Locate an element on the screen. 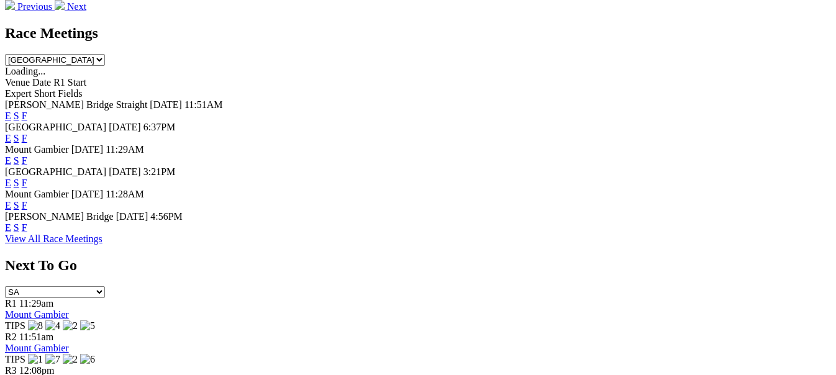 The height and width of the screenshot is (375, 836). span: Date is located at coordinates (42, 82).